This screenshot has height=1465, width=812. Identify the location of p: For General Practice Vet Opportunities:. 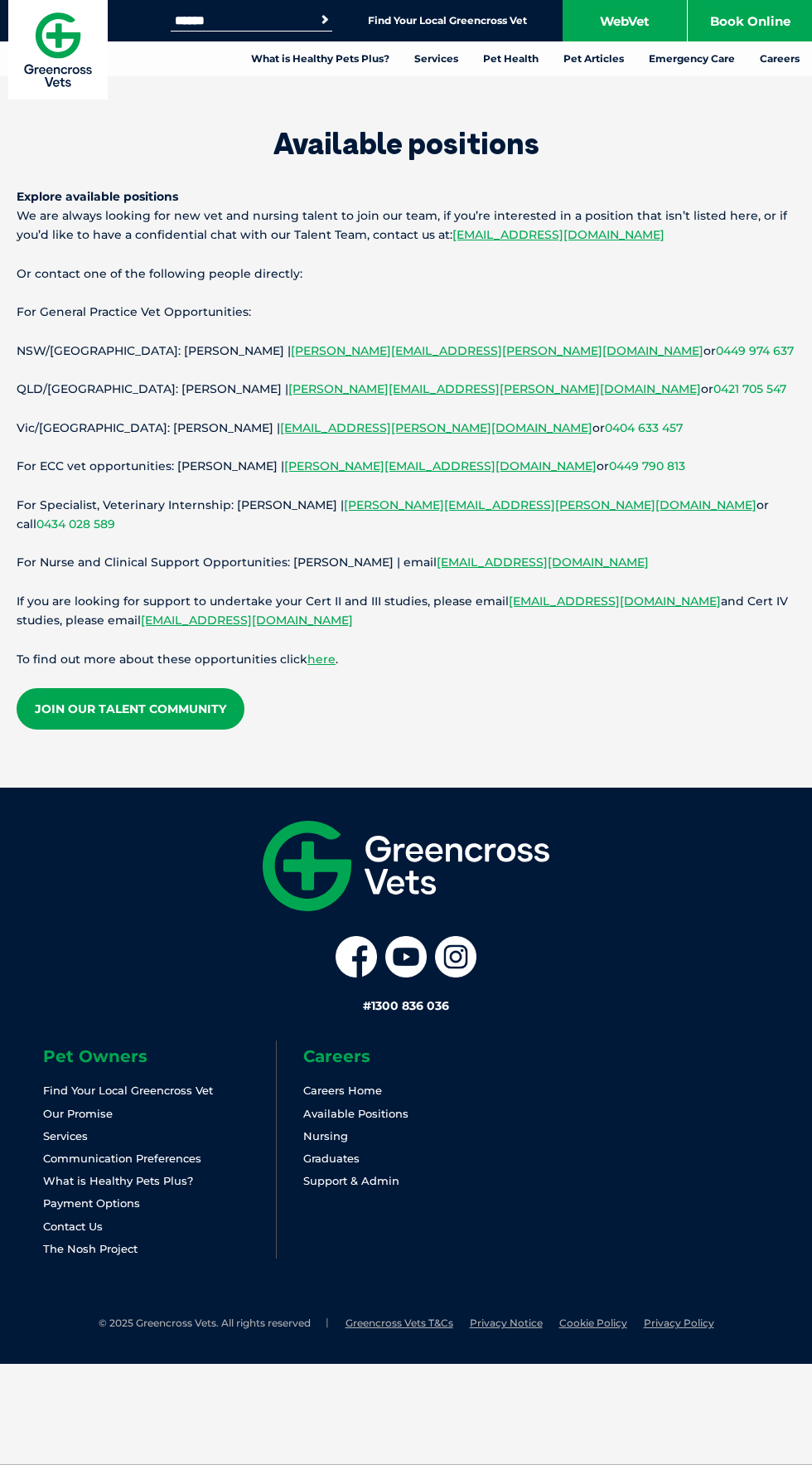
(406, 311).